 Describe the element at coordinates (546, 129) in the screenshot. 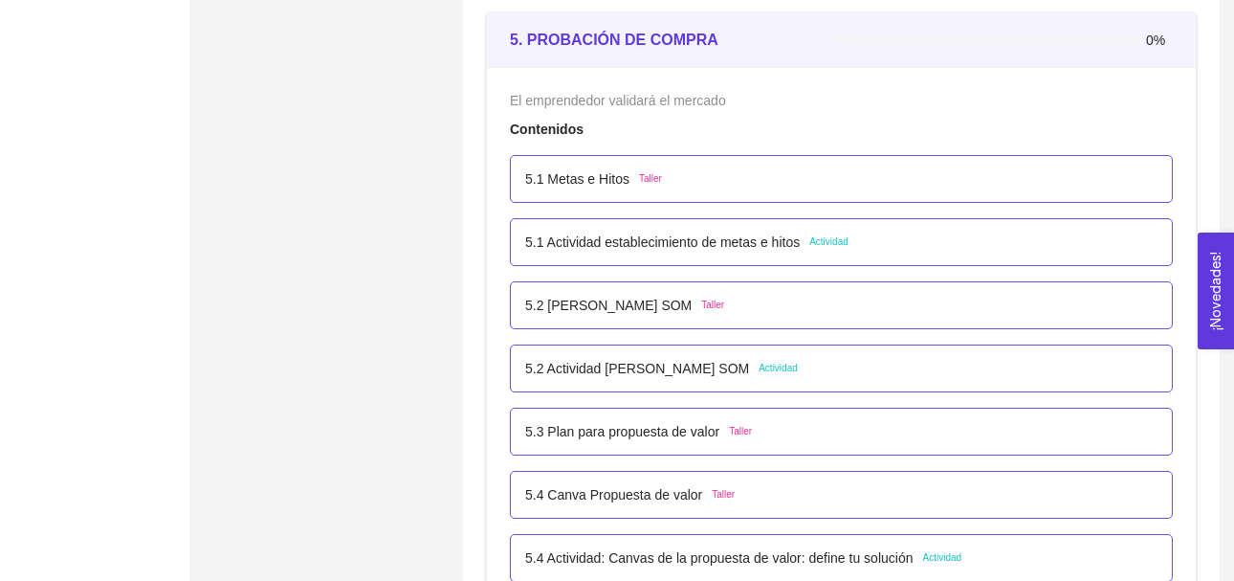

I see `strong: Contenidos` at that location.